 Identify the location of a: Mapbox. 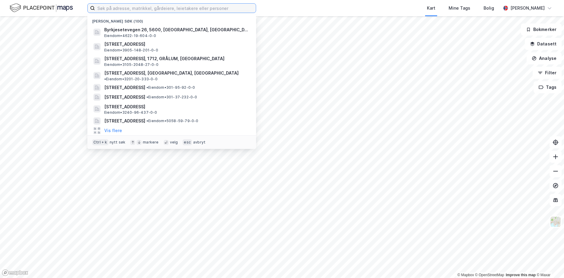
(465, 275).